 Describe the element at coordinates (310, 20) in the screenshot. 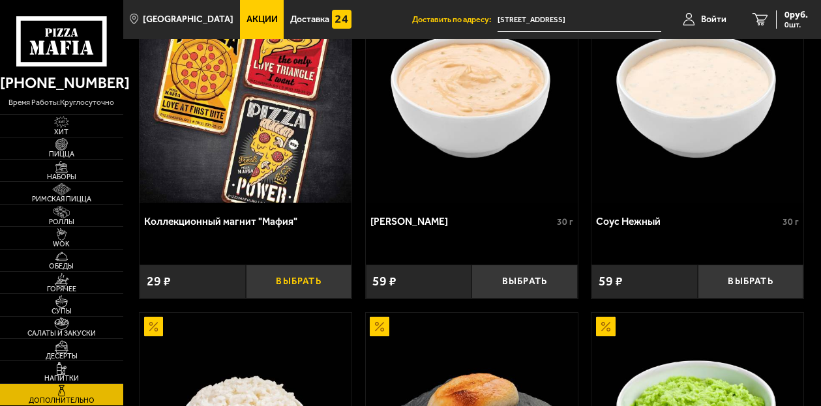

I see `span: Доставка` at that location.